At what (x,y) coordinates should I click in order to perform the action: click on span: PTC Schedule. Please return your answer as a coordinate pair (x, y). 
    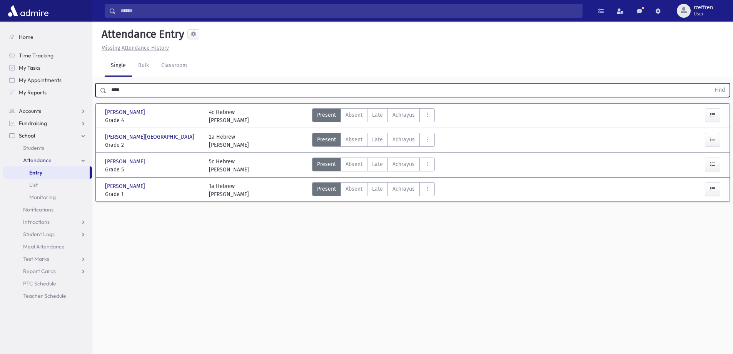
    Looking at the image, I should click on (40, 283).